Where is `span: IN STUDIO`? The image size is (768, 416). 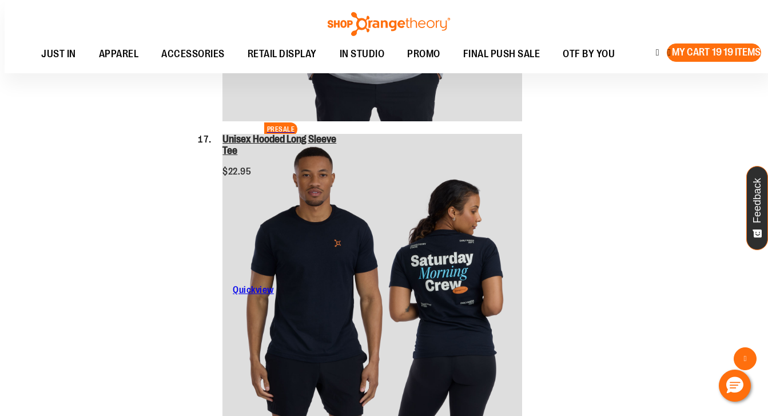 span: IN STUDIO is located at coordinates (362, 54).